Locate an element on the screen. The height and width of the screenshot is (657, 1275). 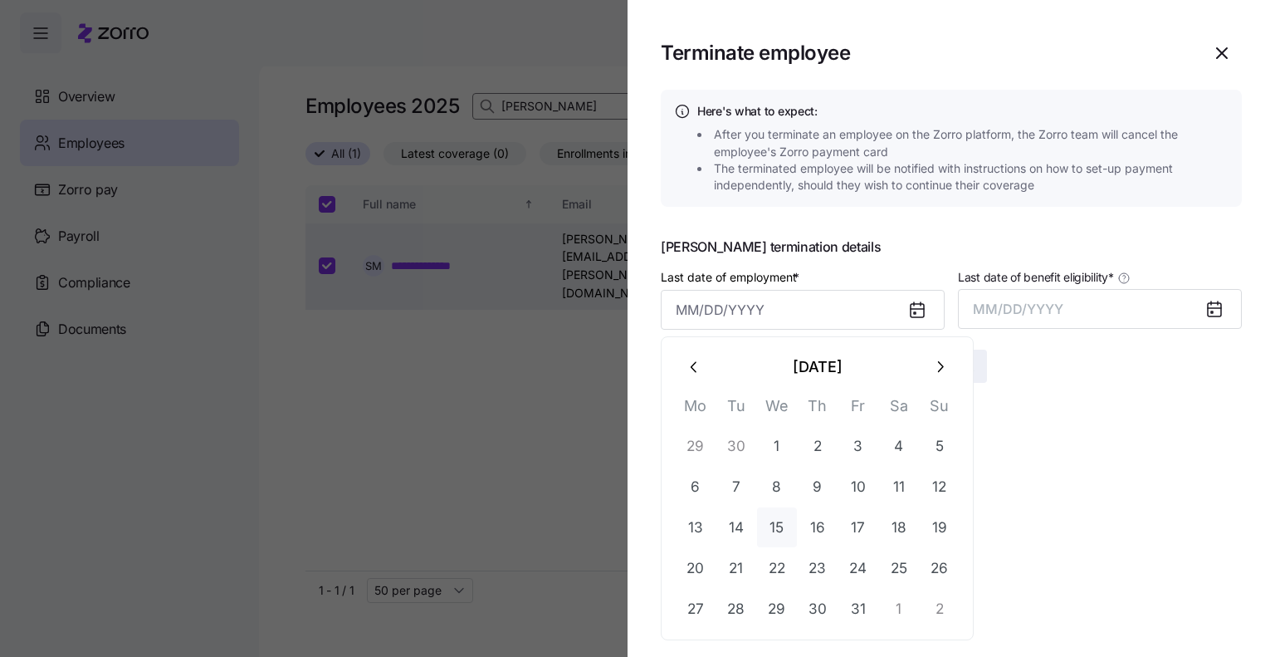
th: Su is located at coordinates (939, 409).